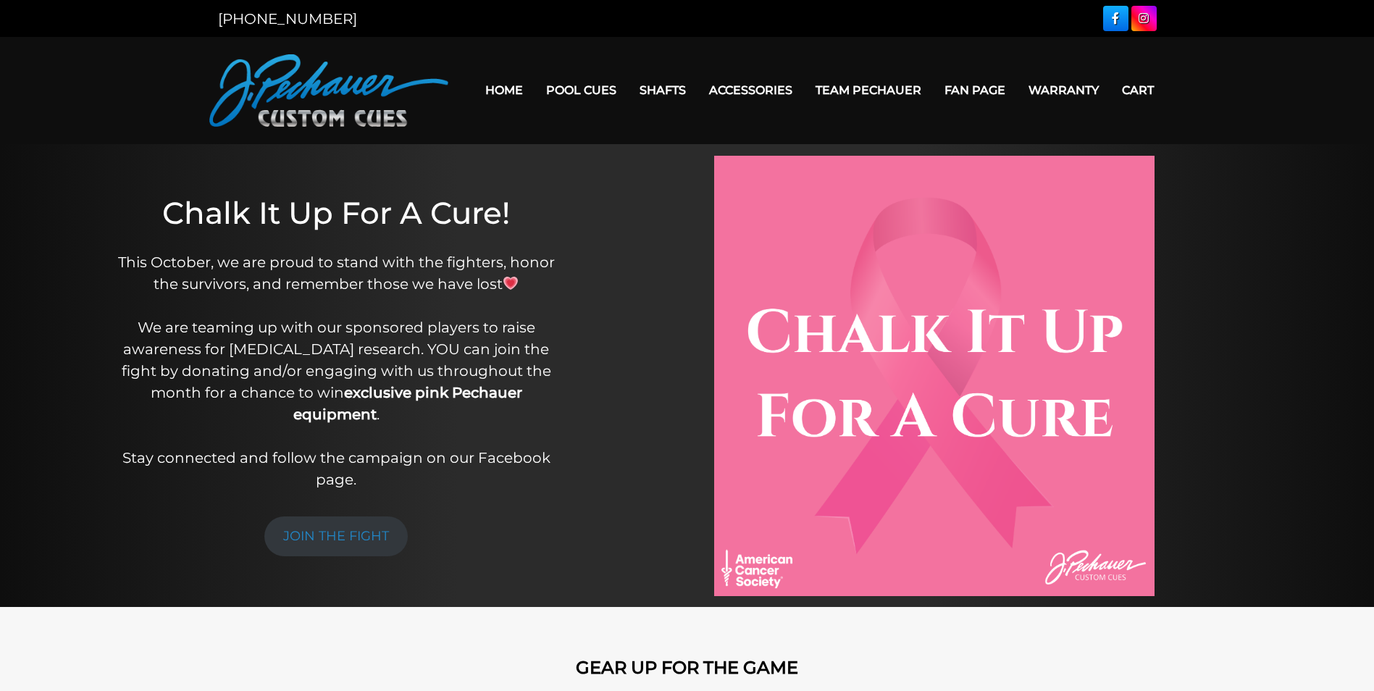 The image size is (1374, 691). I want to click on a: Team Pechauer, so click(868, 90).